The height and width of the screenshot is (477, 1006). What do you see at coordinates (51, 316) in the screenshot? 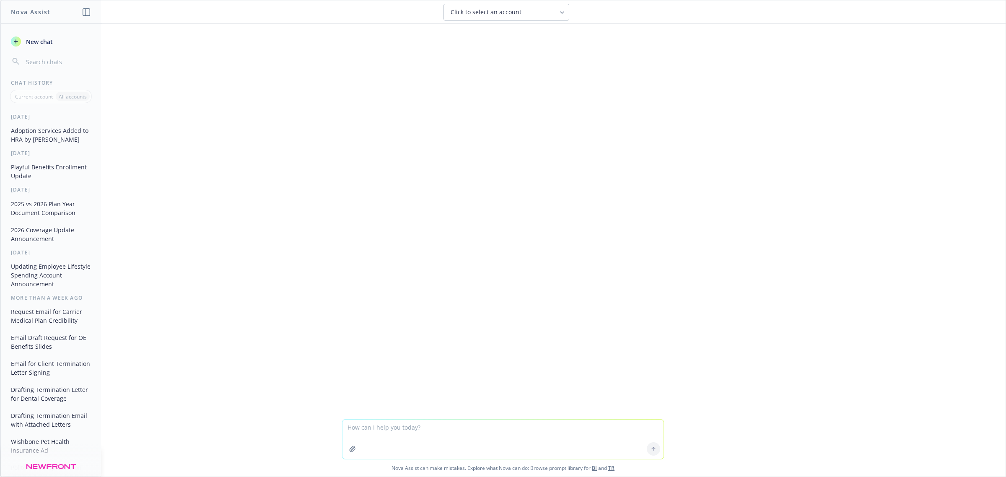
I see `button: Request Email for Carrier Medical Plan Credibility` at bounding box center [51, 316].